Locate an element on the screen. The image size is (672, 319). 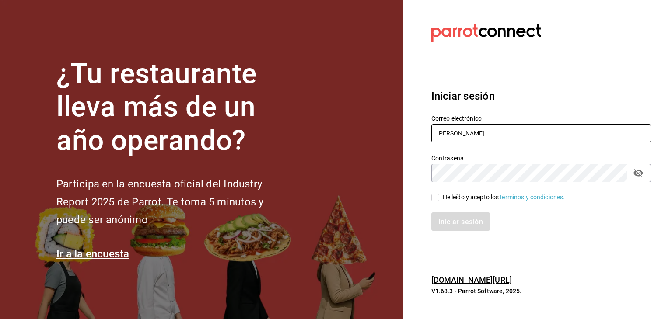
font: Contraseña is located at coordinates (448, 158).